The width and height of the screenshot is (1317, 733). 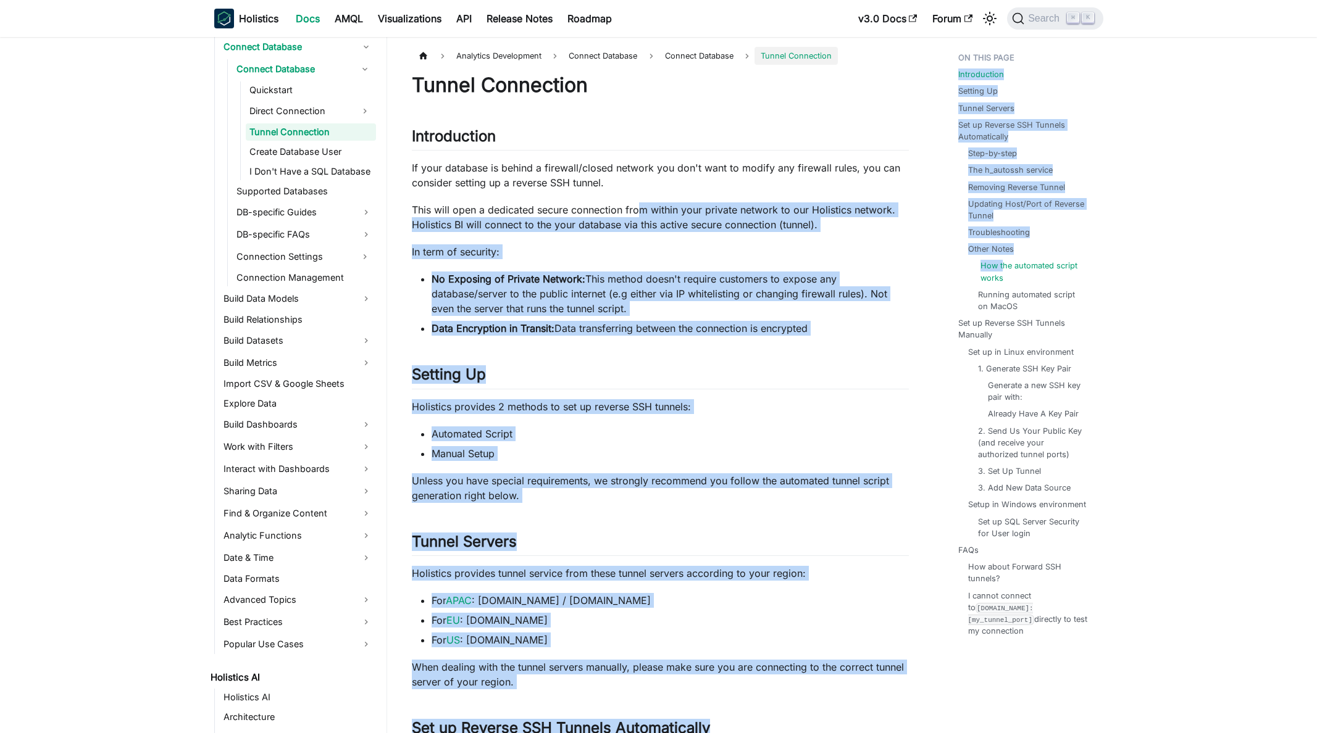 What do you see at coordinates (660, 139) in the screenshot?
I see `h2: Introduction` at bounding box center [660, 139].